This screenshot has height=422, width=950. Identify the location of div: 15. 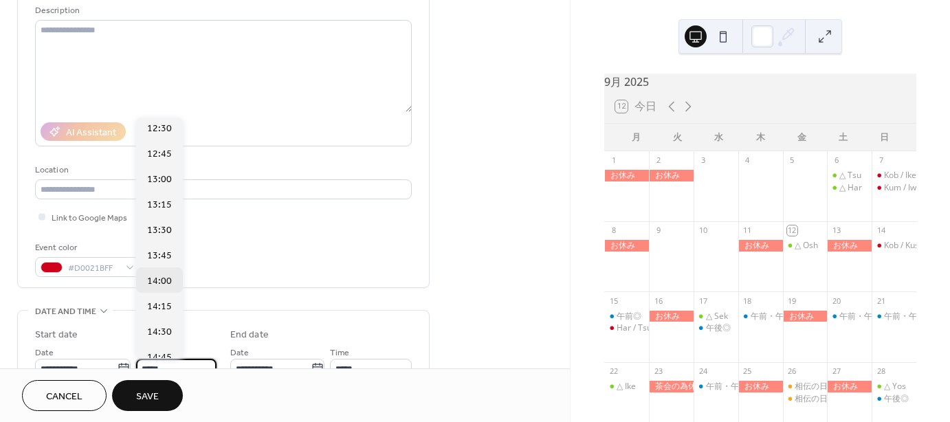
(613, 300).